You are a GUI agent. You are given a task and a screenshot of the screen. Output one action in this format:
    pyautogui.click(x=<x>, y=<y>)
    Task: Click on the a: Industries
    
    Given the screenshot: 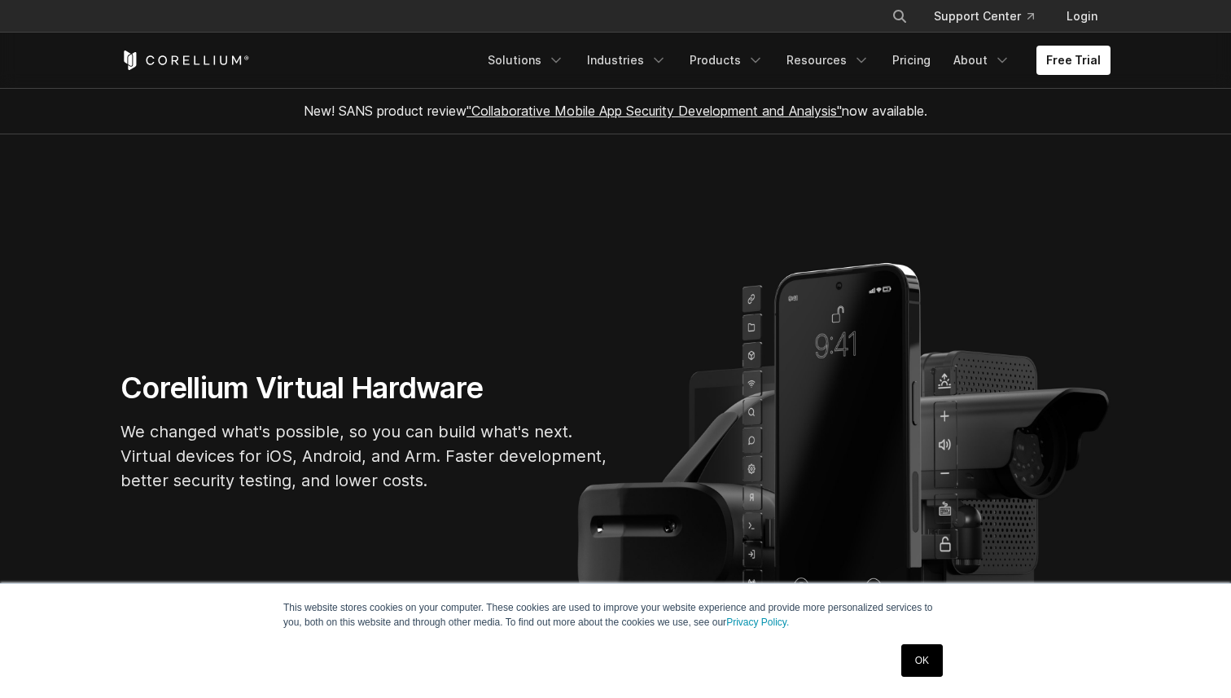 What is the action you would take?
    pyautogui.click(x=627, y=60)
    